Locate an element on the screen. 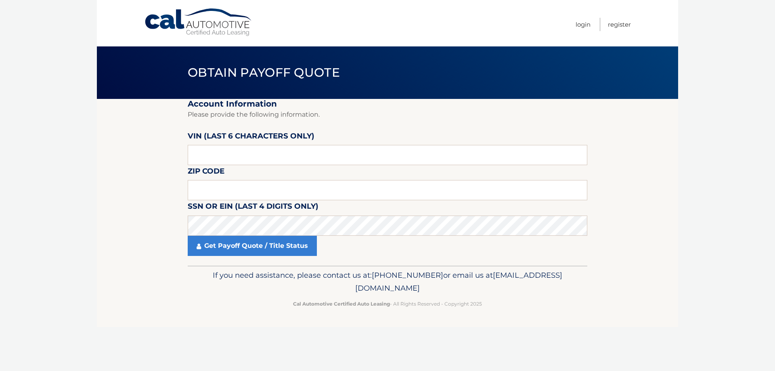 This screenshot has height=371, width=775. a: Get Payoff Quote / Title Status is located at coordinates (252, 246).